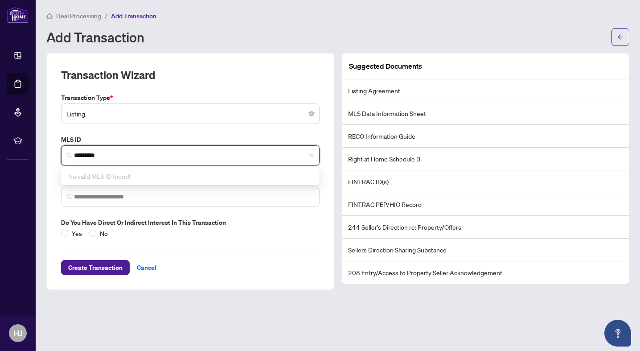 This screenshot has height=351, width=640. Describe the element at coordinates (485, 272) in the screenshot. I see `li: 208 Entry/Access to Property Seller Acknowledgement` at that location.